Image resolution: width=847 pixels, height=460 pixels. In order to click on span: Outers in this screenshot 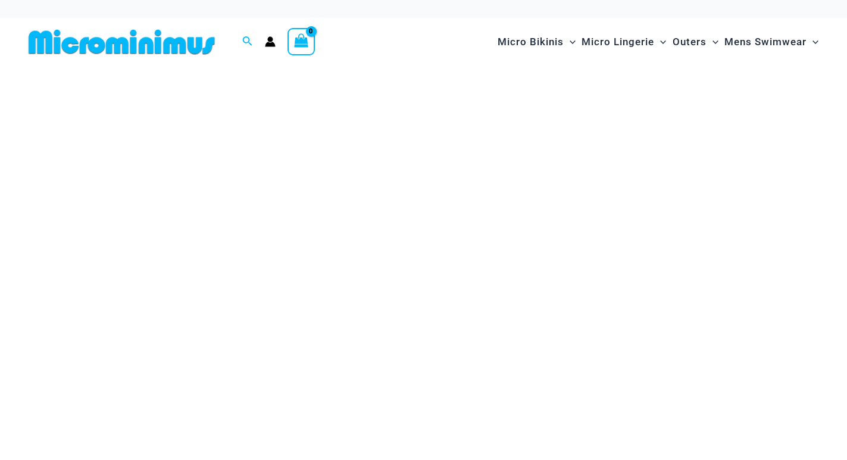, I will do `click(690, 42)`.